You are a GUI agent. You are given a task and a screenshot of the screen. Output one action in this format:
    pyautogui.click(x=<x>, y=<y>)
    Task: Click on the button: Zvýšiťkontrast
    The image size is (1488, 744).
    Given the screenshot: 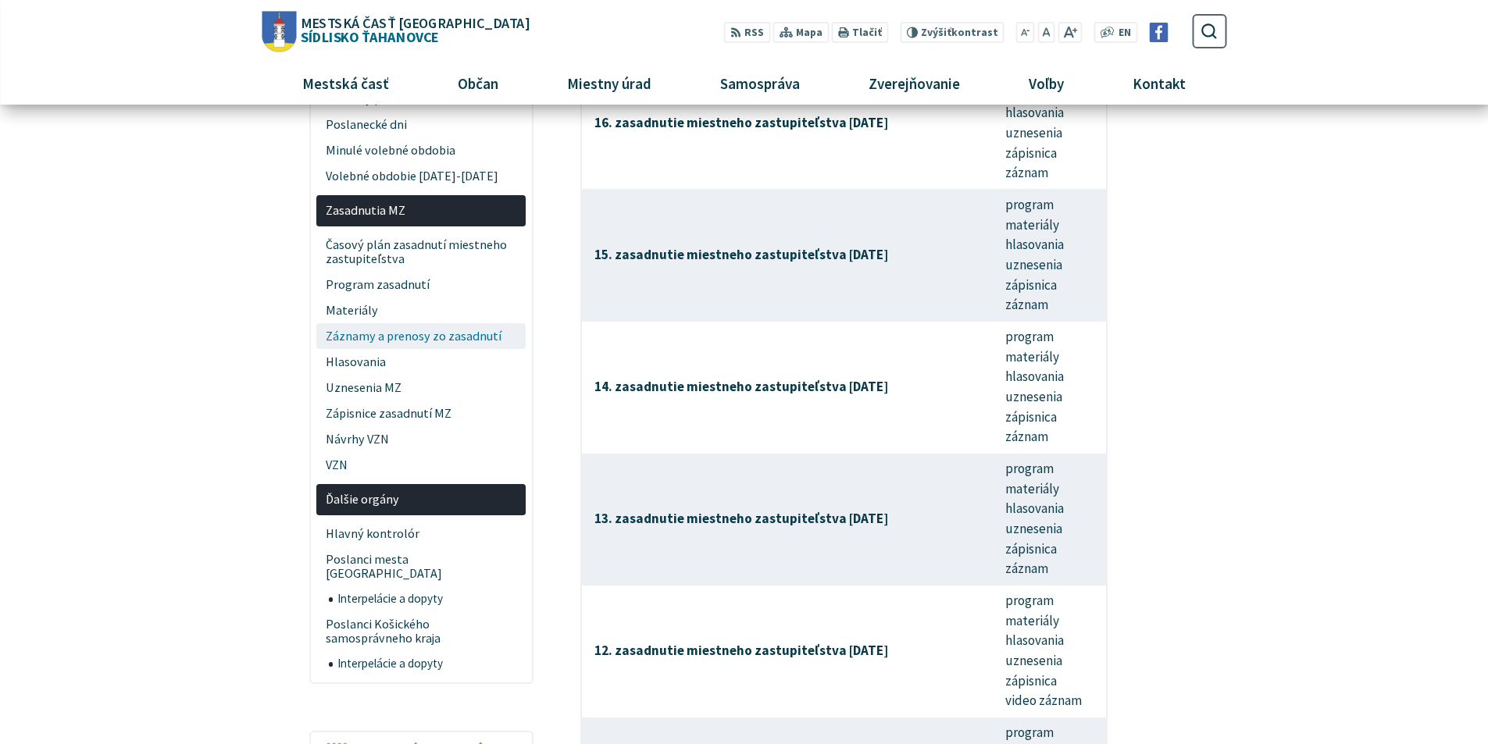 What is the action you would take?
    pyautogui.click(x=951, y=32)
    